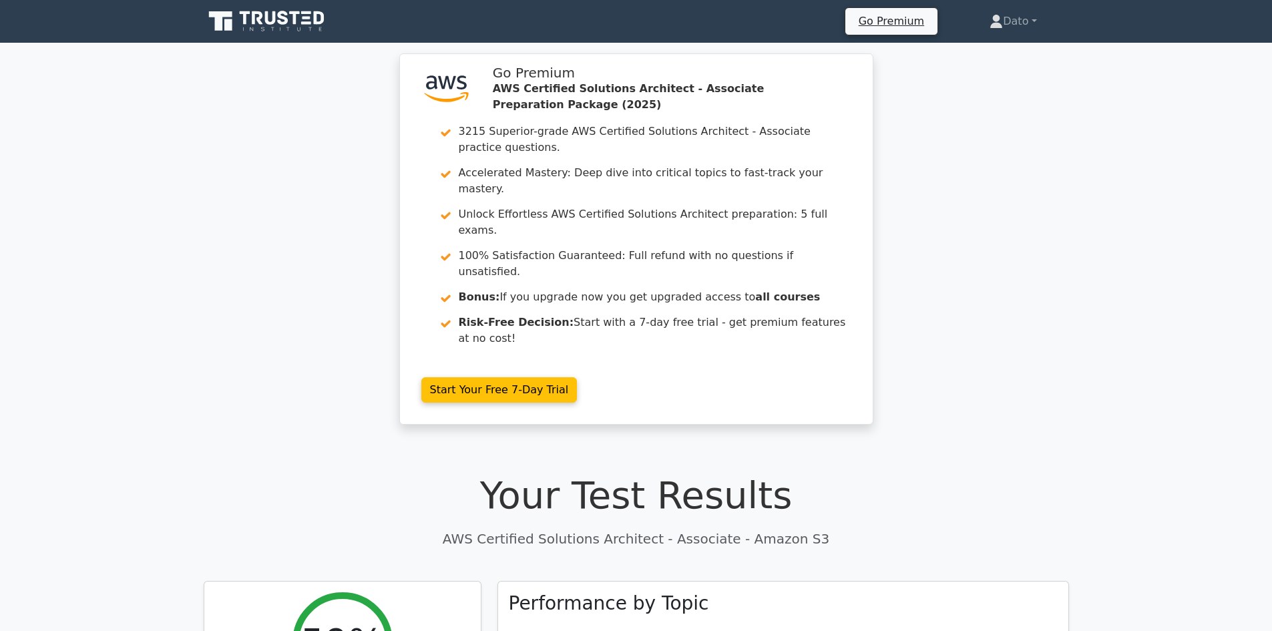 Image resolution: width=1272 pixels, height=631 pixels. What do you see at coordinates (892, 21) in the screenshot?
I see `a: Go Premium` at bounding box center [892, 21].